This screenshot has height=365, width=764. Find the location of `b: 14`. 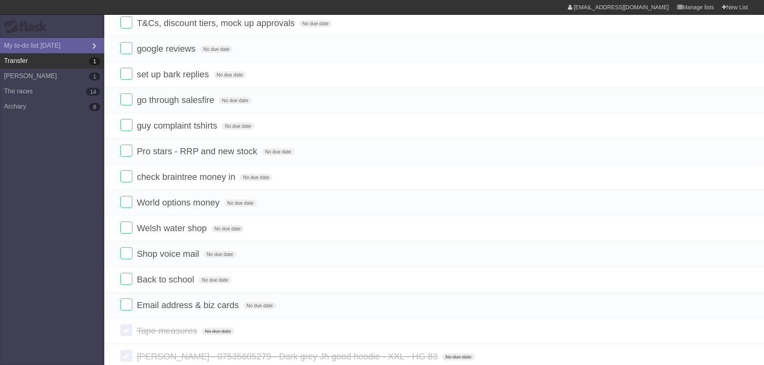

b: 14 is located at coordinates (93, 92).